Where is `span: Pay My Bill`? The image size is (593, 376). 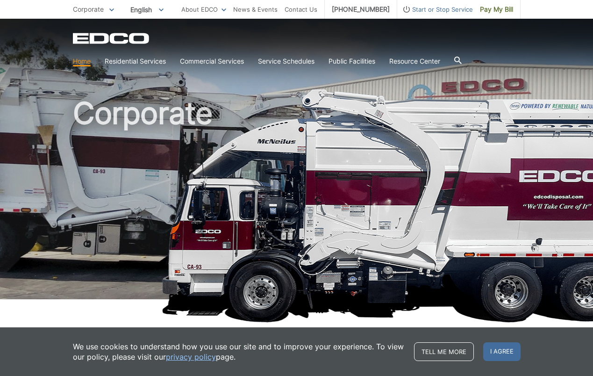
span: Pay My Bill is located at coordinates (496, 9).